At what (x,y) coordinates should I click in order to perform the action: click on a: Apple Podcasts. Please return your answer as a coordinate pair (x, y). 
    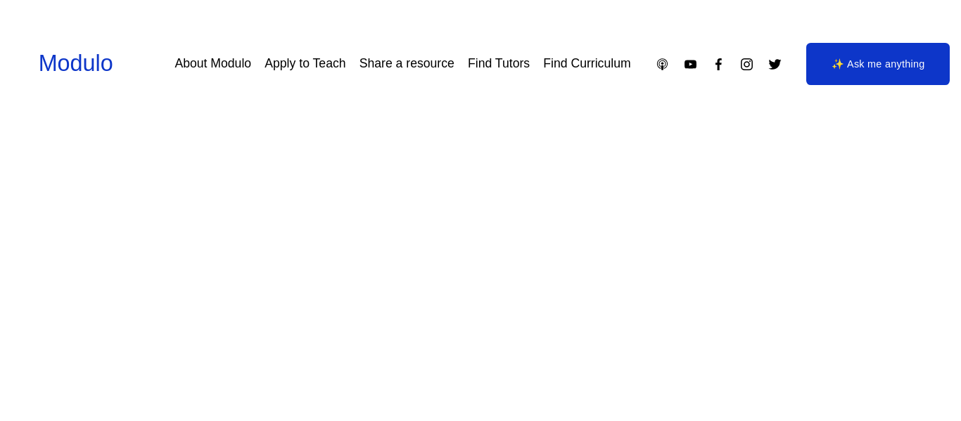
    Looking at the image, I should click on (662, 64).